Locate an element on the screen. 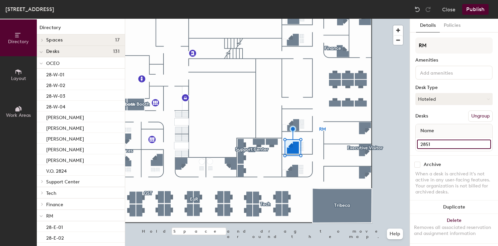 The image size is (498, 246). span: OCEO is located at coordinates (53, 63).